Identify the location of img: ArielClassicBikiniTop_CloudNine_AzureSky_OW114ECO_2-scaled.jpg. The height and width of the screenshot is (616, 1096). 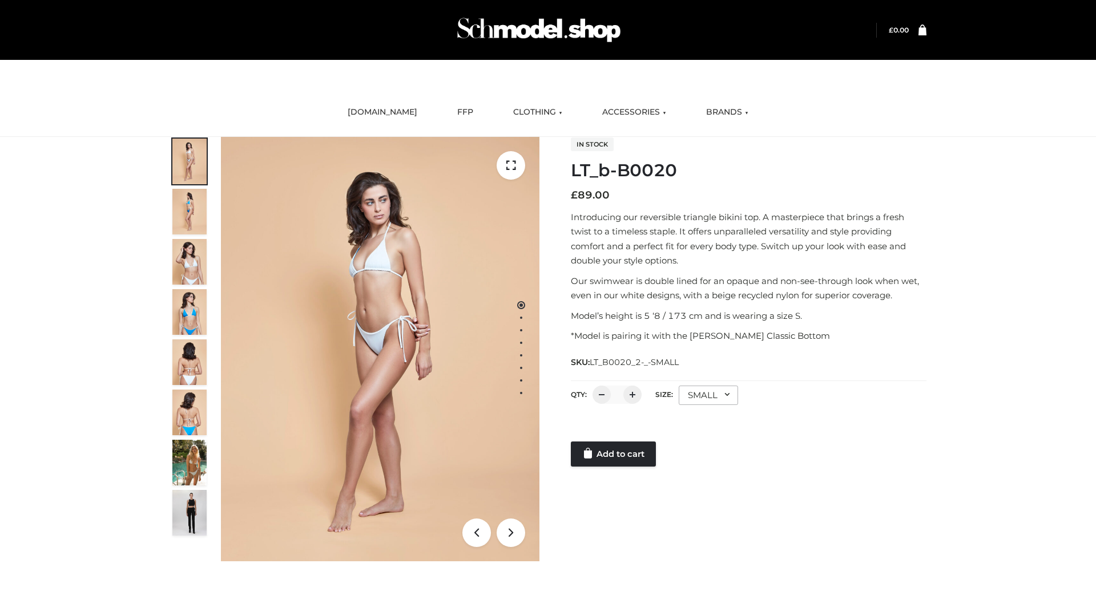
(189, 212).